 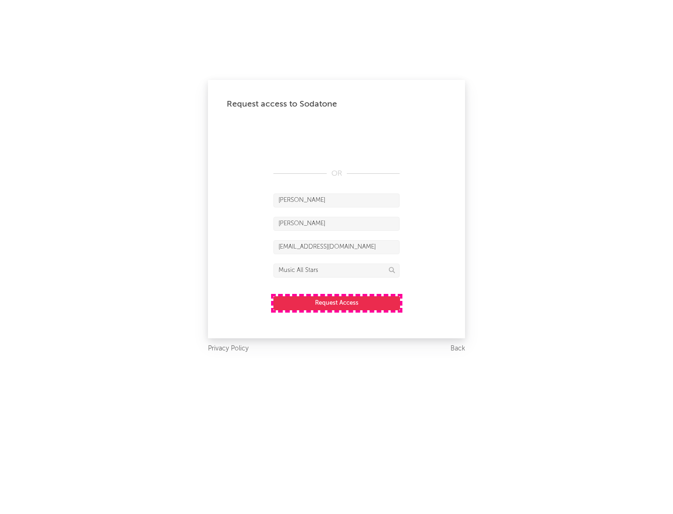 What do you see at coordinates (457, 348) in the screenshot?
I see `a: Back` at bounding box center [457, 348].